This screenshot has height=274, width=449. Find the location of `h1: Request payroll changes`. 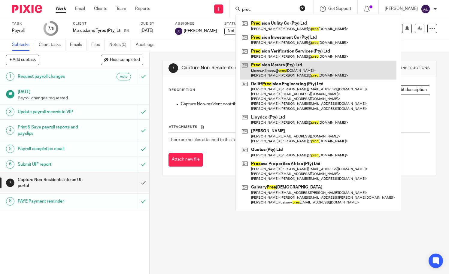

h1: Request payroll changes is located at coordinates (56, 77).